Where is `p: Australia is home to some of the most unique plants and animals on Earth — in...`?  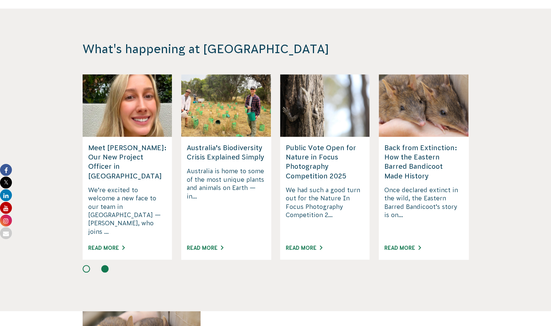 p: Australia is home to some of the most unique plants and animals on Earth — in... is located at coordinates (226, 201).